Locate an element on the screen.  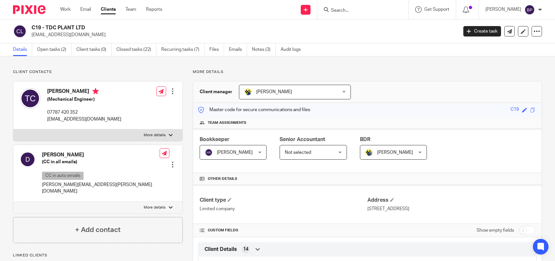
a: Clients is located at coordinates (108, 9).